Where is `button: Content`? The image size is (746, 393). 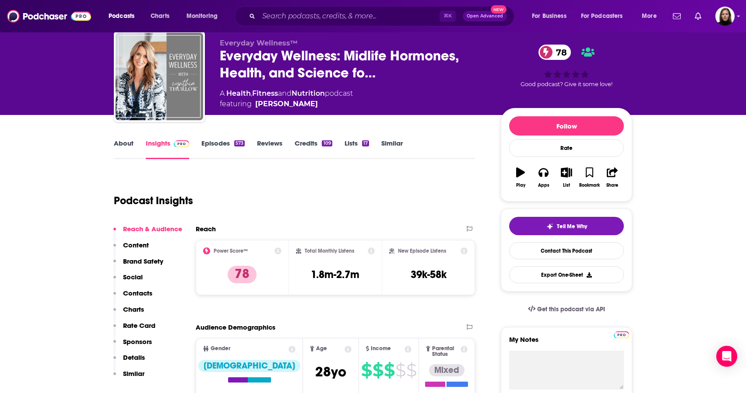 button: Content is located at coordinates (131, 249).